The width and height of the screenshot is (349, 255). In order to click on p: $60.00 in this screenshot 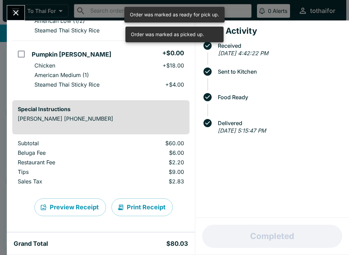, I will do `click(150, 143)`.